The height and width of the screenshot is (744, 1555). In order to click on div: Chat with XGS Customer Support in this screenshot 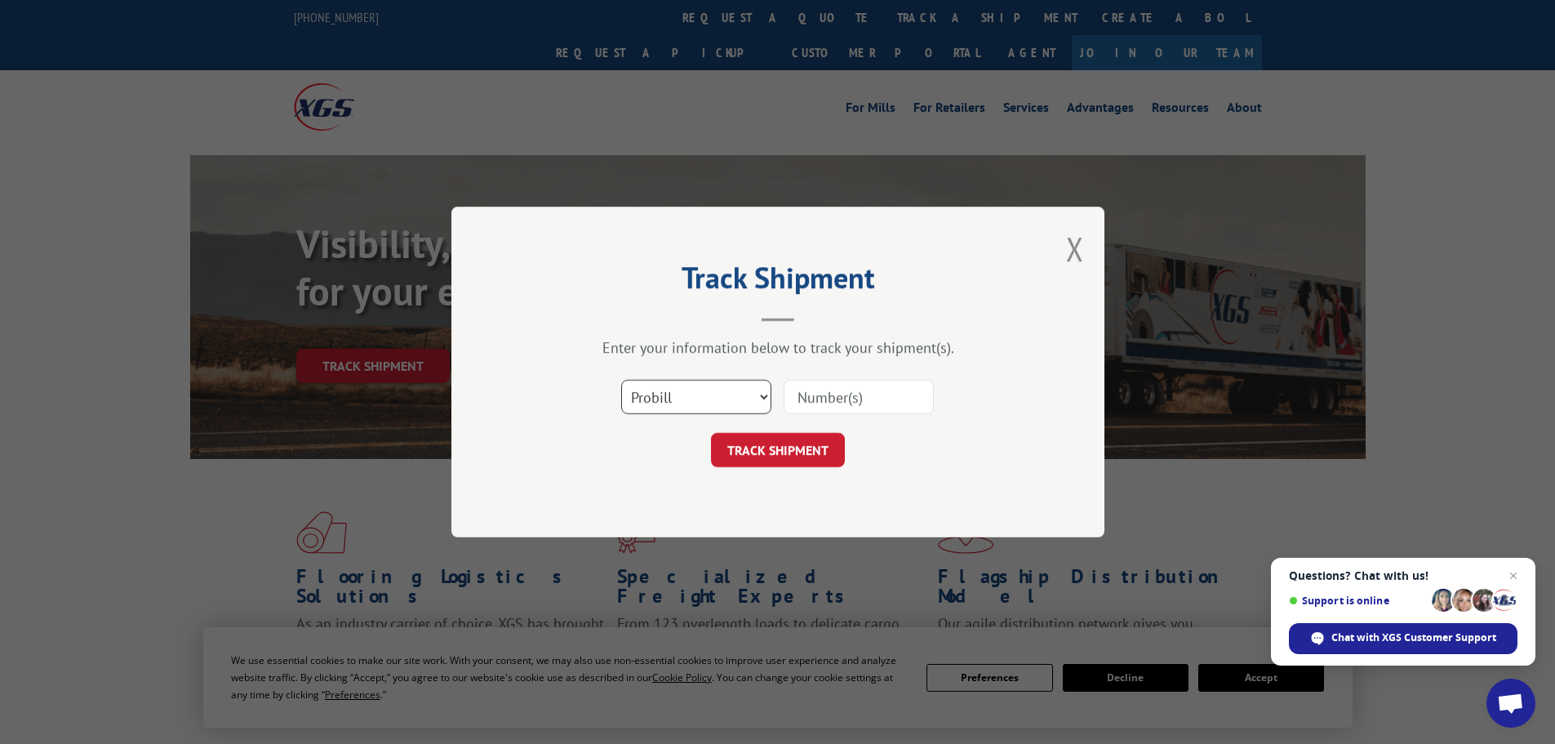, I will do `click(1403, 638)`.